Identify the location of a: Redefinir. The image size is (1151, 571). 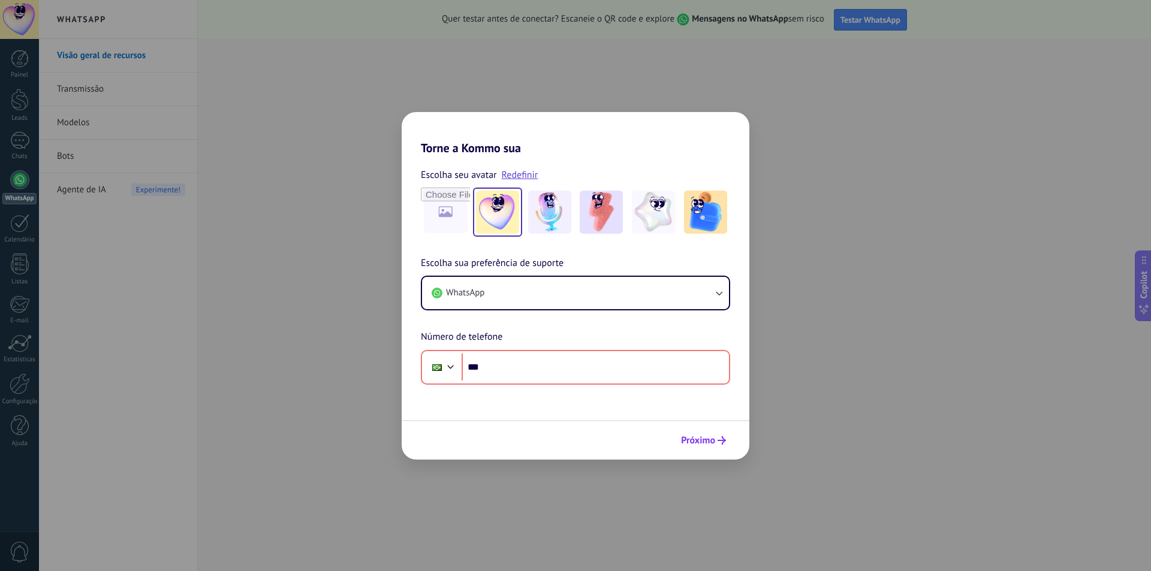
(520, 175).